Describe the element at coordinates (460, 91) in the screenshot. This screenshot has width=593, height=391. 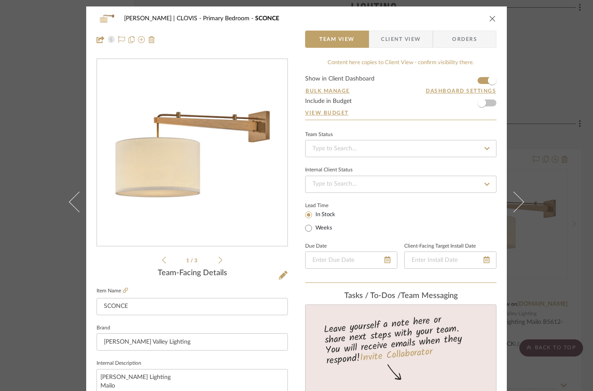
I see `button: Dashboard Settings` at that location.